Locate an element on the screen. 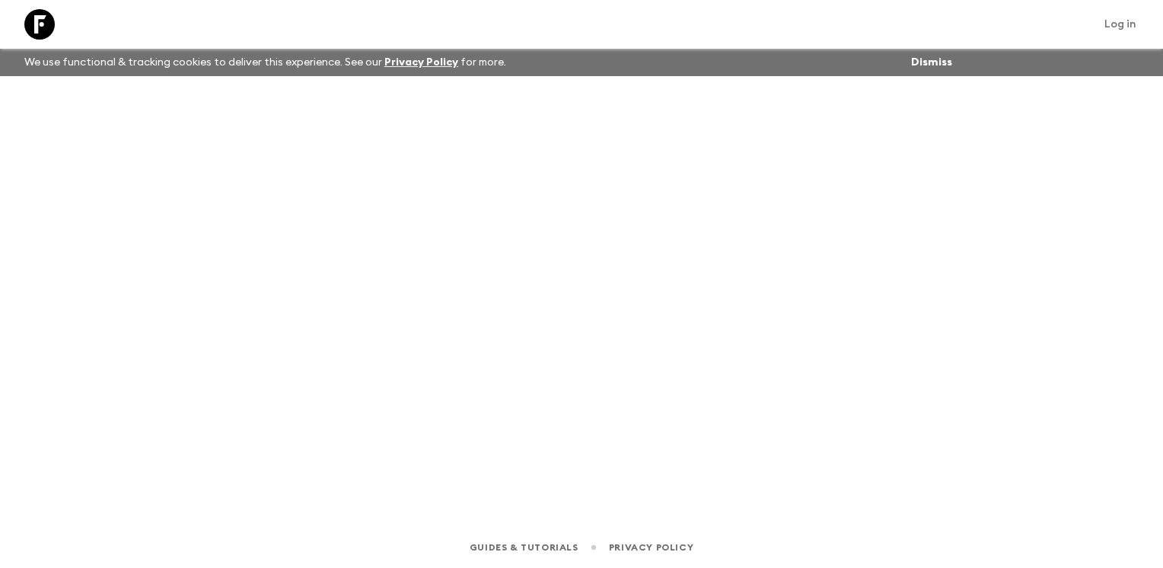 The image size is (1163, 568). a: Log in is located at coordinates (1121, 24).